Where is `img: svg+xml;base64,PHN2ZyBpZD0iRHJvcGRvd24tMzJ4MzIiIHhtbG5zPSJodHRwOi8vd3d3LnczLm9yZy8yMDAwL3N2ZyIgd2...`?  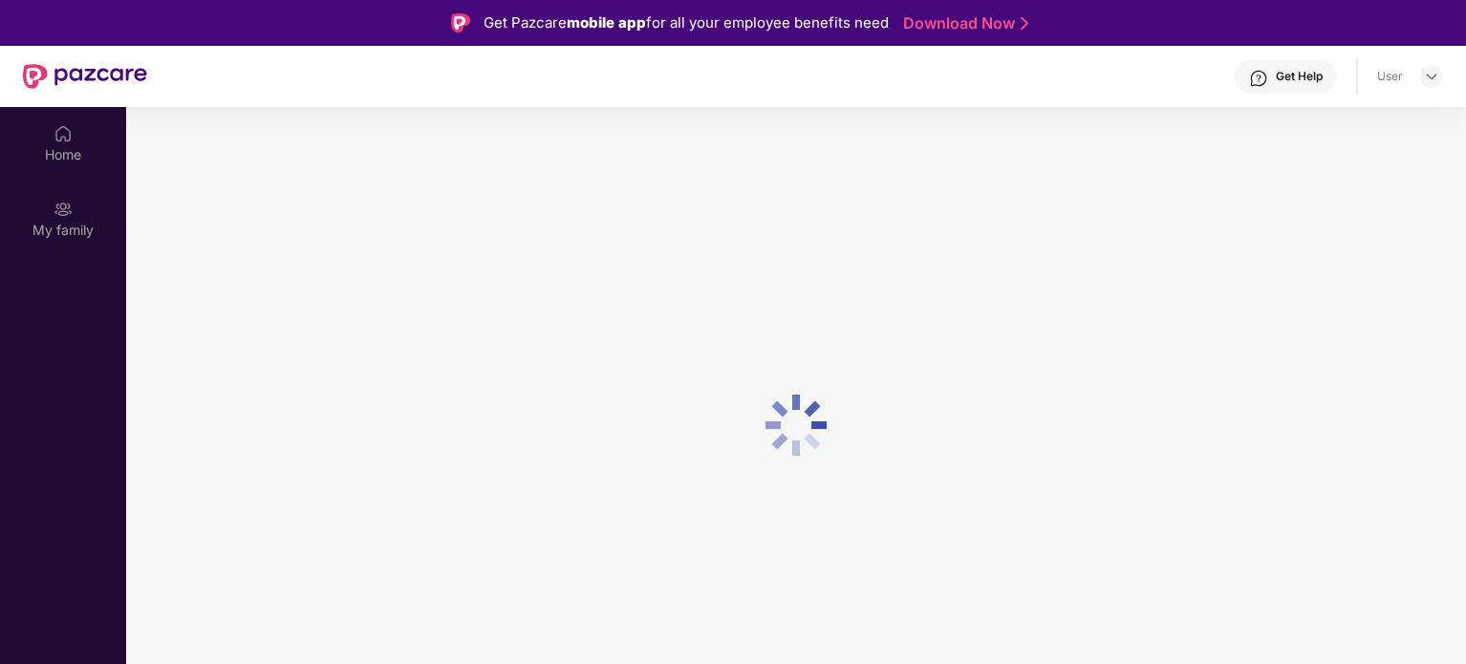
img: svg+xml;base64,PHN2ZyBpZD0iRHJvcGRvd24tMzJ4MzIiIHhtbG5zPSJodHRwOi8vd3d3LnczLm9yZy8yMDAwL3N2ZyIgd2... is located at coordinates (1432, 76).